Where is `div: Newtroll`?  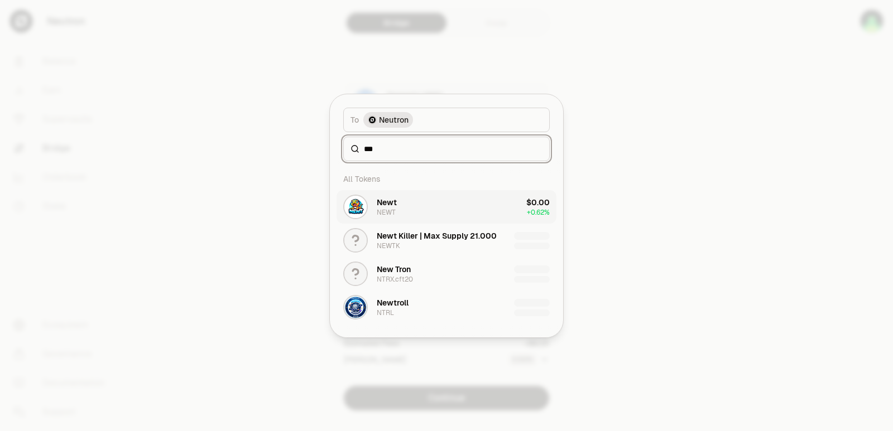 div: Newtroll is located at coordinates (392, 303).